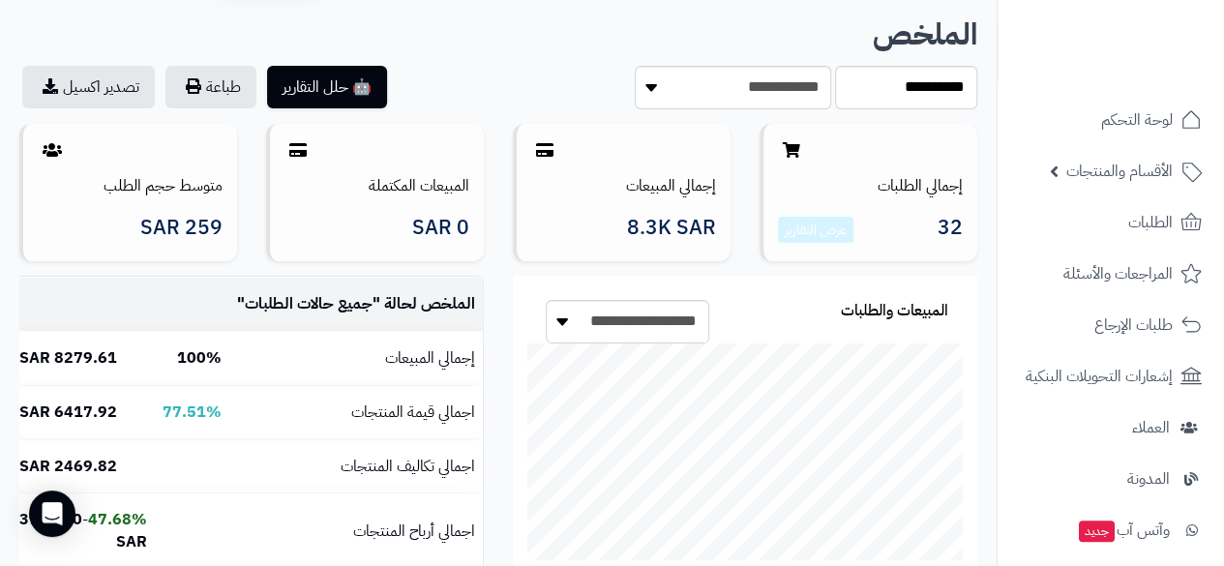  What do you see at coordinates (356, 412) in the screenshot?
I see `td: اجمالي قيمة المنتجات` at bounding box center [356, 412].